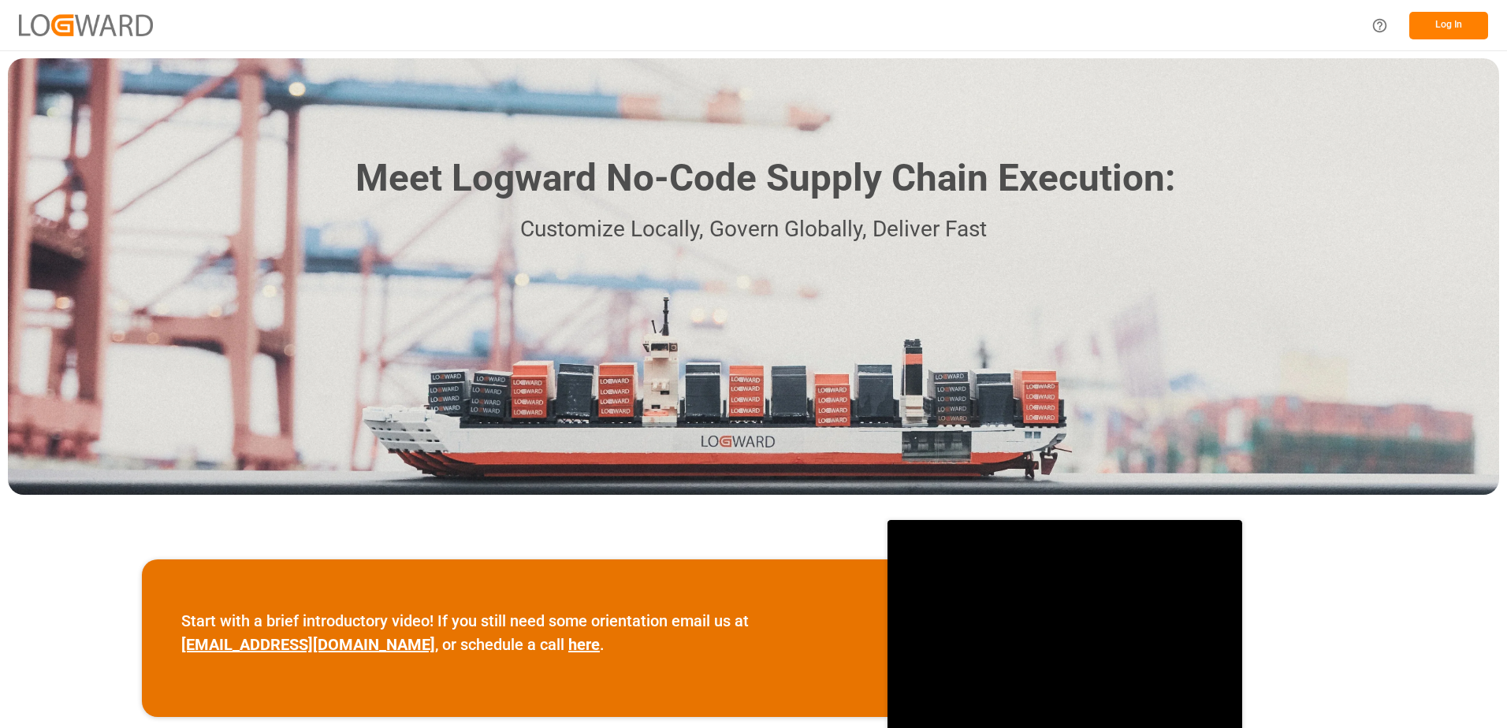 This screenshot has width=1507, height=728. Describe the element at coordinates (753, 229) in the screenshot. I see `p: Customize Locally, Govern Globally, Deliver Fast` at that location.